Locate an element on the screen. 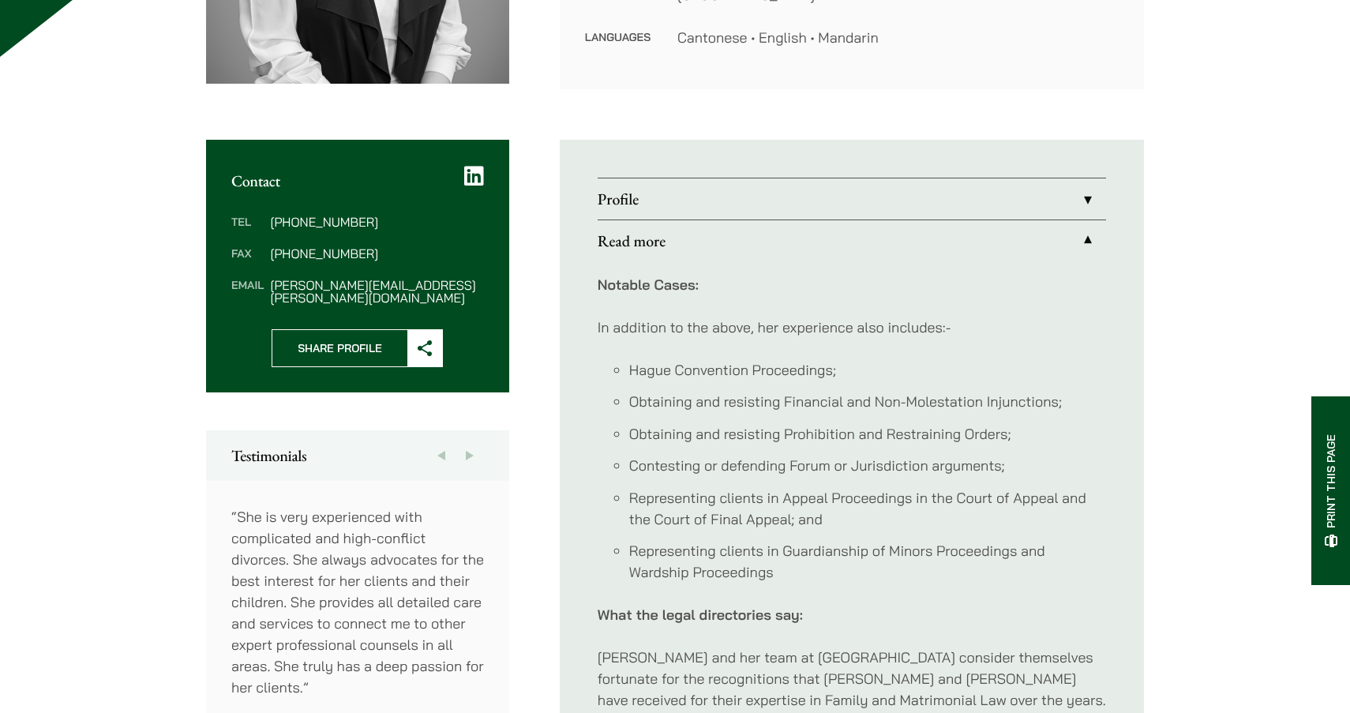 Image resolution: width=1350 pixels, height=713 pixels. button: Next is located at coordinates (470, 455).